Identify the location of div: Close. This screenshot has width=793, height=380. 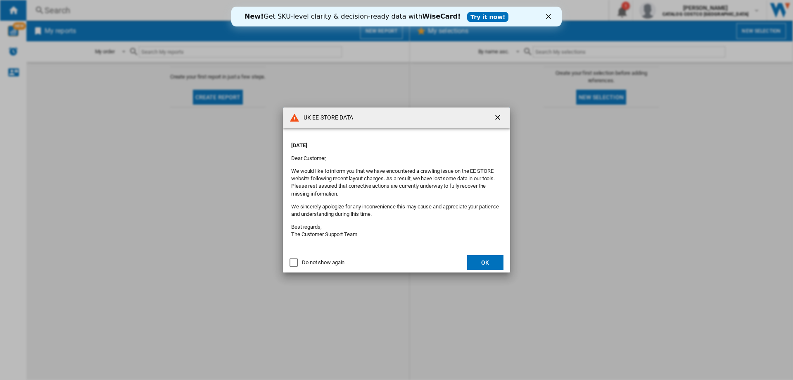
(319, 10).